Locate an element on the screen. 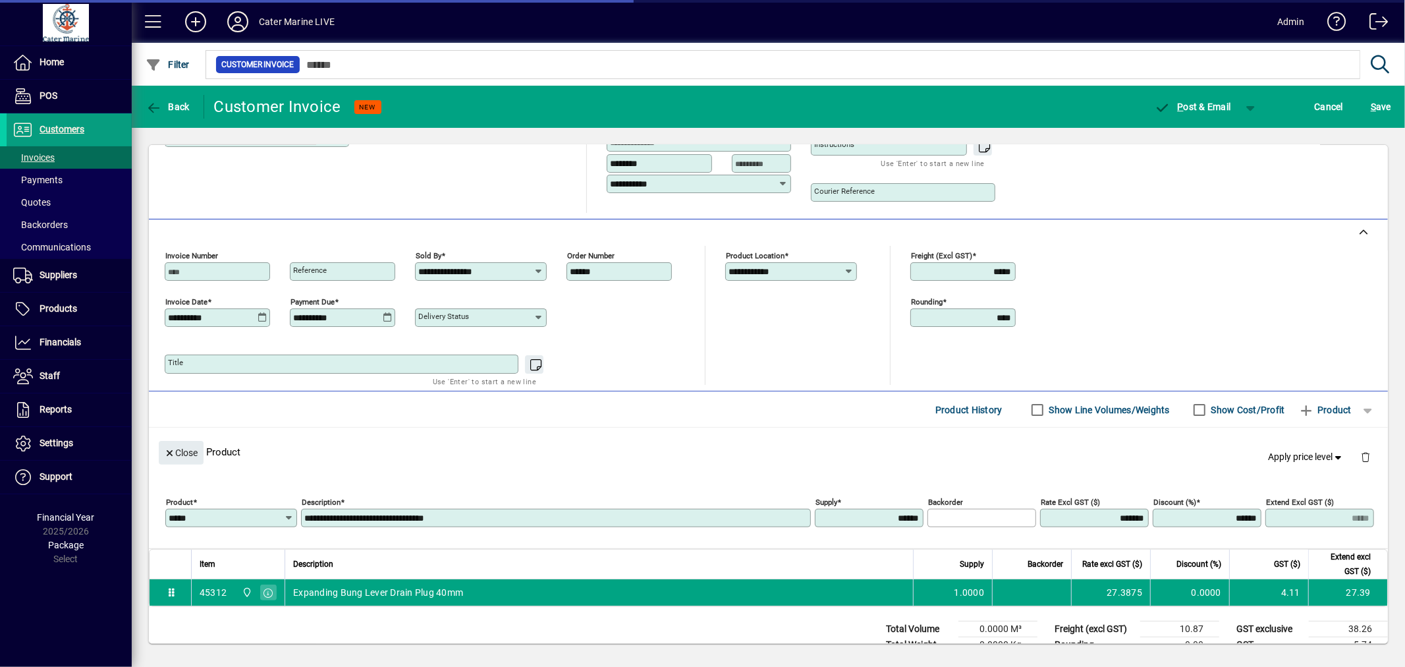  span: Package is located at coordinates (66, 545).